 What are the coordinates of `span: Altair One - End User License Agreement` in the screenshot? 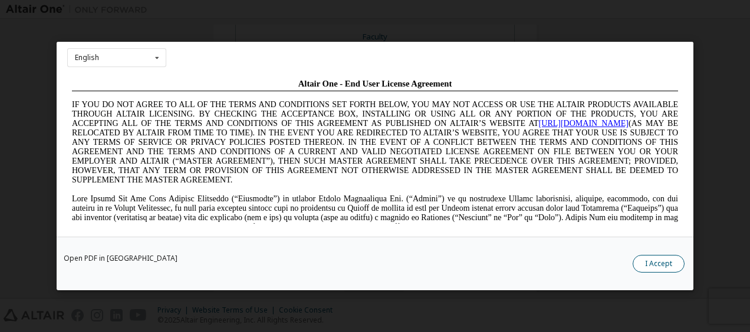 It's located at (308, 9).